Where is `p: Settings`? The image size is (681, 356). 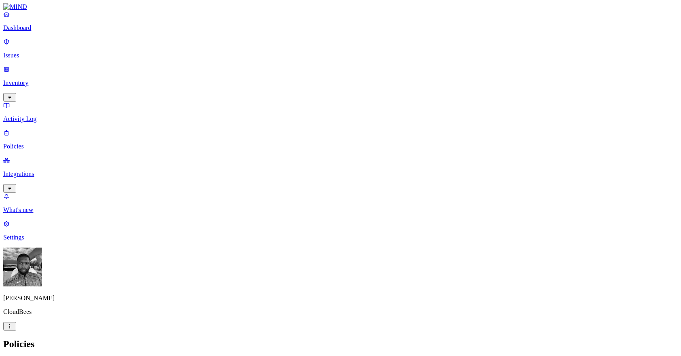
p: Settings is located at coordinates (340, 237).